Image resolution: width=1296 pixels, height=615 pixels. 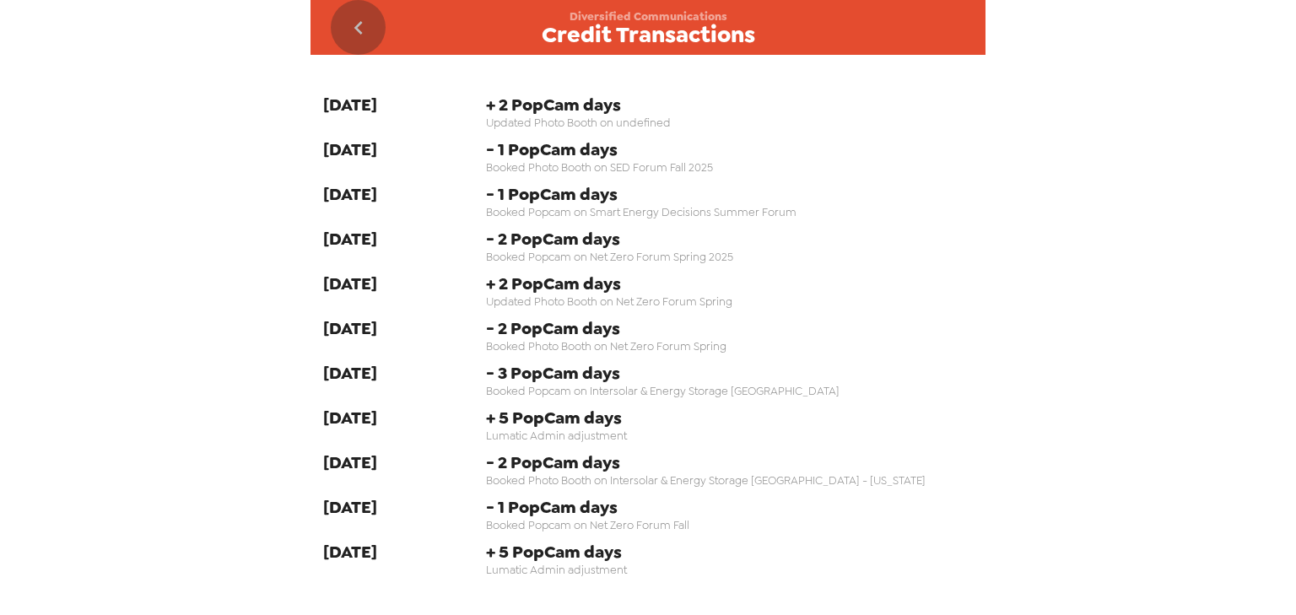 I want to click on span: Updated Photo Booth on undefined, so click(x=730, y=122).